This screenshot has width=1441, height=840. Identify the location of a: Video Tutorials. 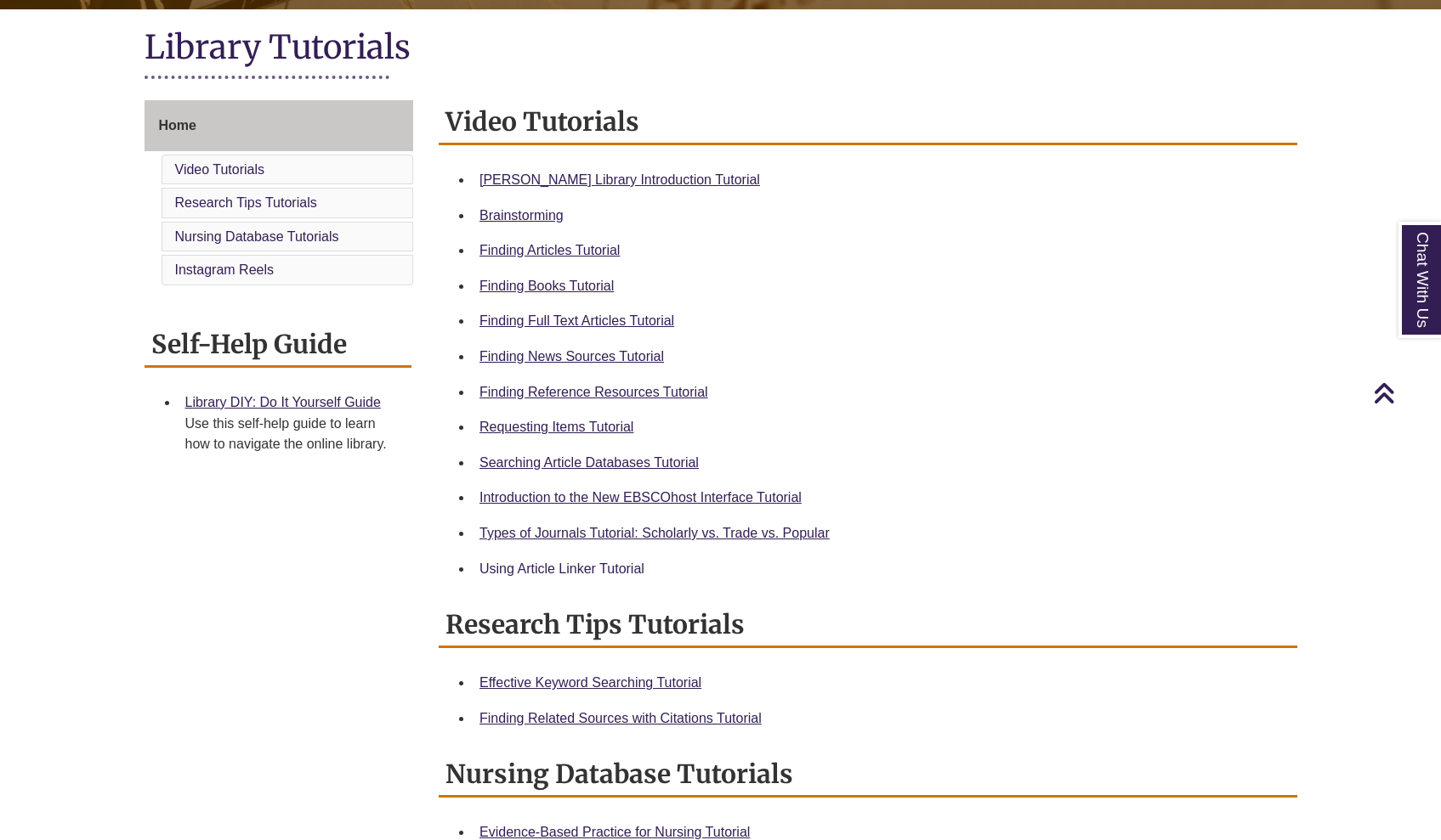
(220, 169).